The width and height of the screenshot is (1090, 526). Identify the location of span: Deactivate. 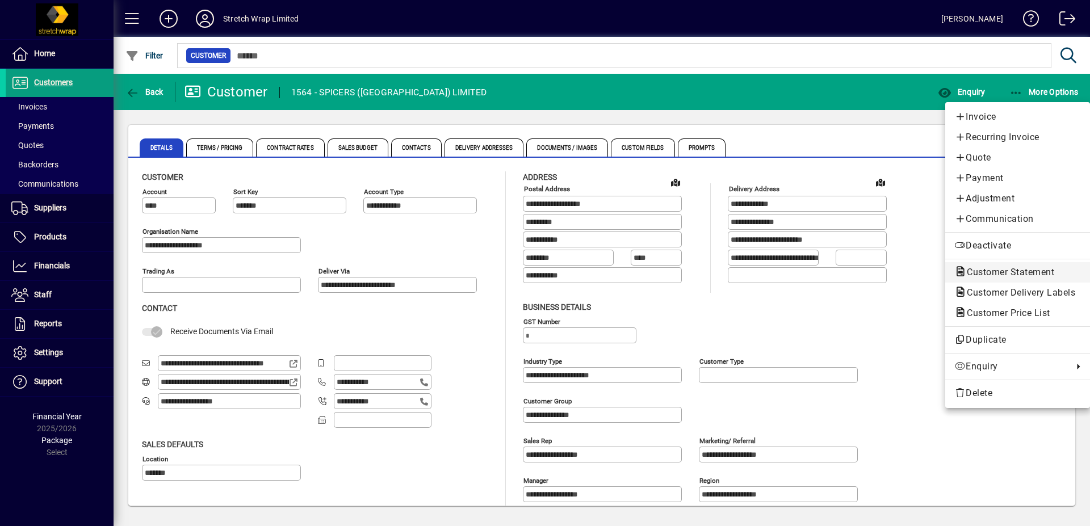
(1018, 246).